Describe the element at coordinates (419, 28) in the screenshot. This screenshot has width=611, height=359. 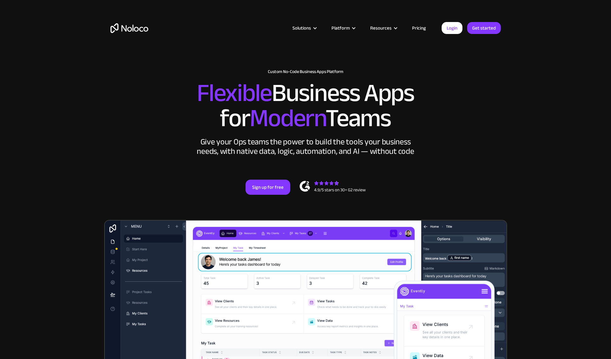
I see `a: Pricing` at that location.